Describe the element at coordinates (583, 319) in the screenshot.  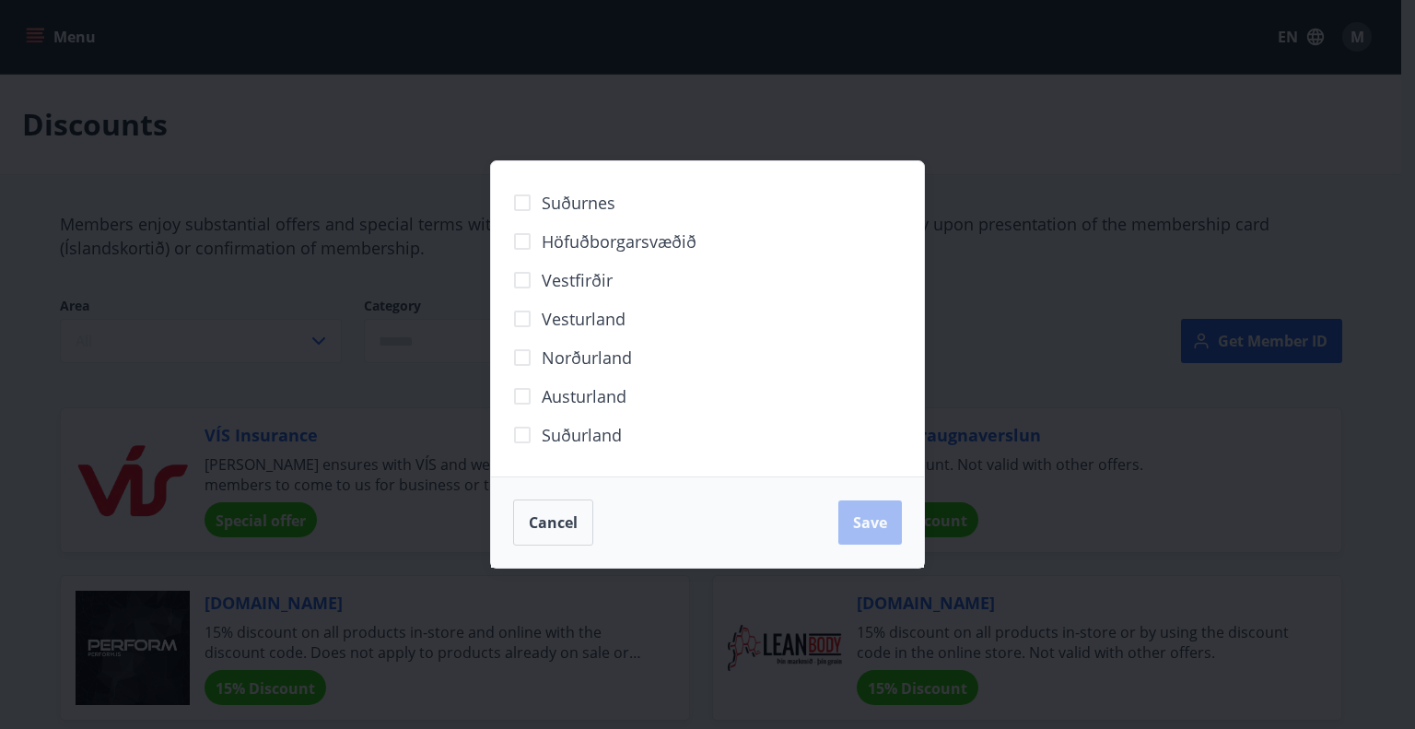
I see `span: Vesturland` at that location.